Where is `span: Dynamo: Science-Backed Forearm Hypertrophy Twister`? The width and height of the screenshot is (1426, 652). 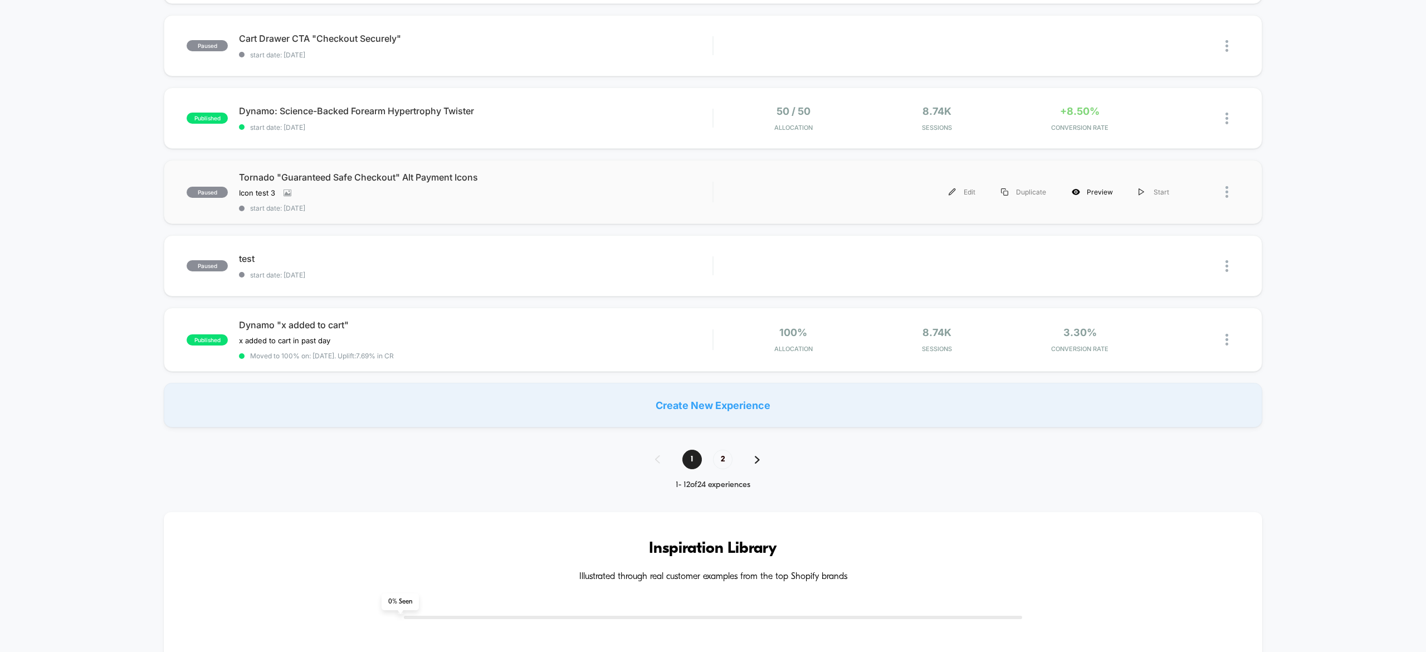 span: Dynamo: Science-Backed Forearm Hypertrophy Twister is located at coordinates (476, 111).